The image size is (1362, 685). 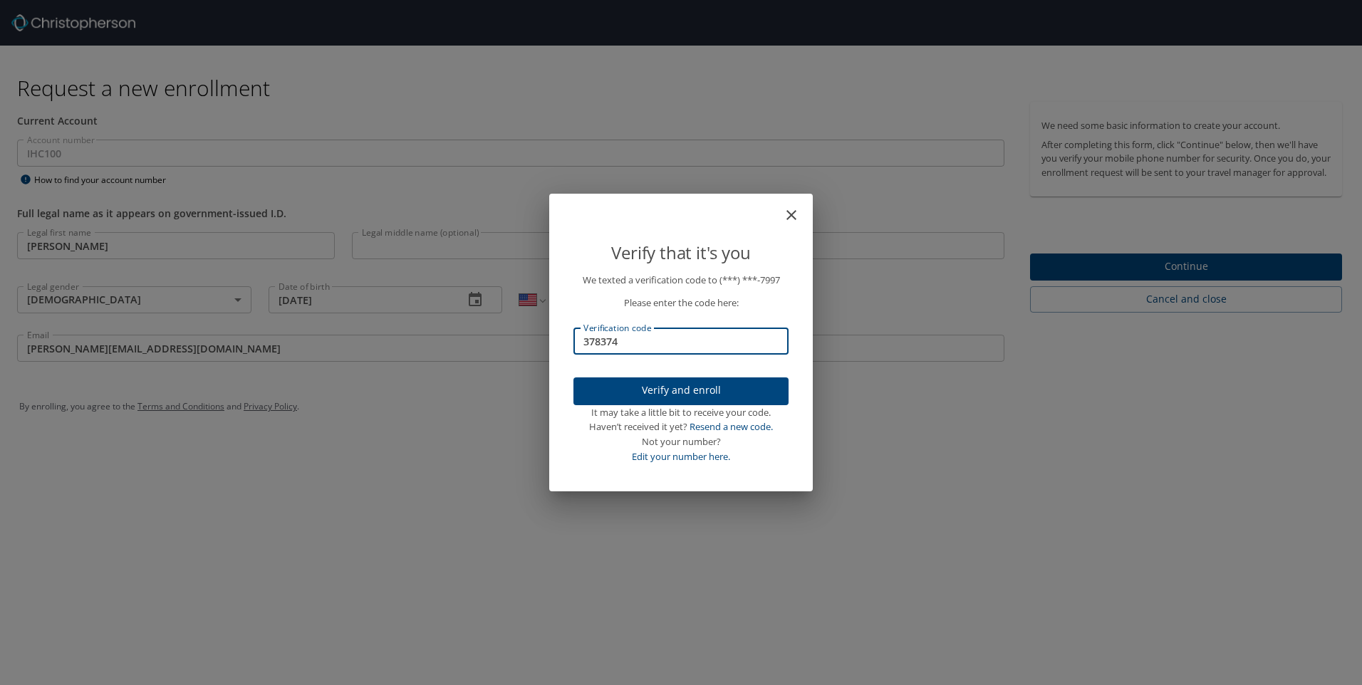 I want to click on button: Verify and enroll, so click(x=681, y=391).